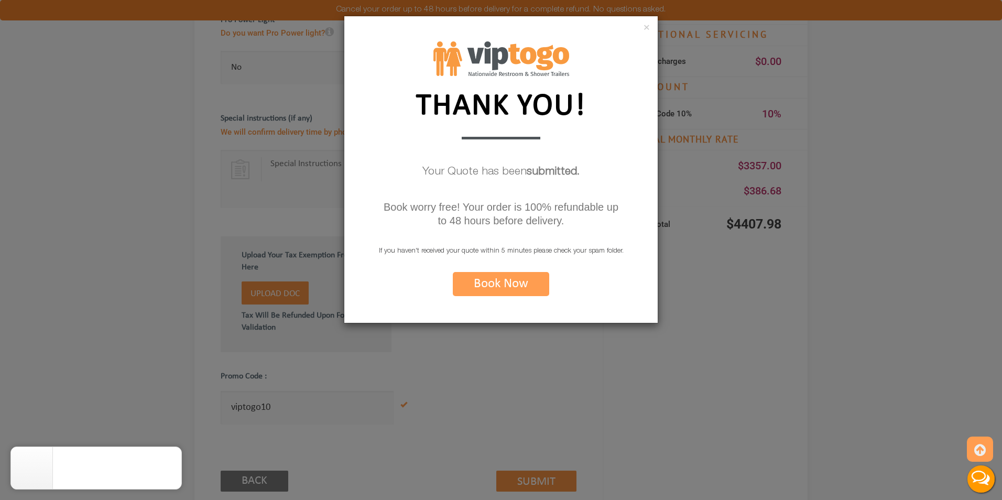  I want to click on img: footer logo, so click(501, 59).